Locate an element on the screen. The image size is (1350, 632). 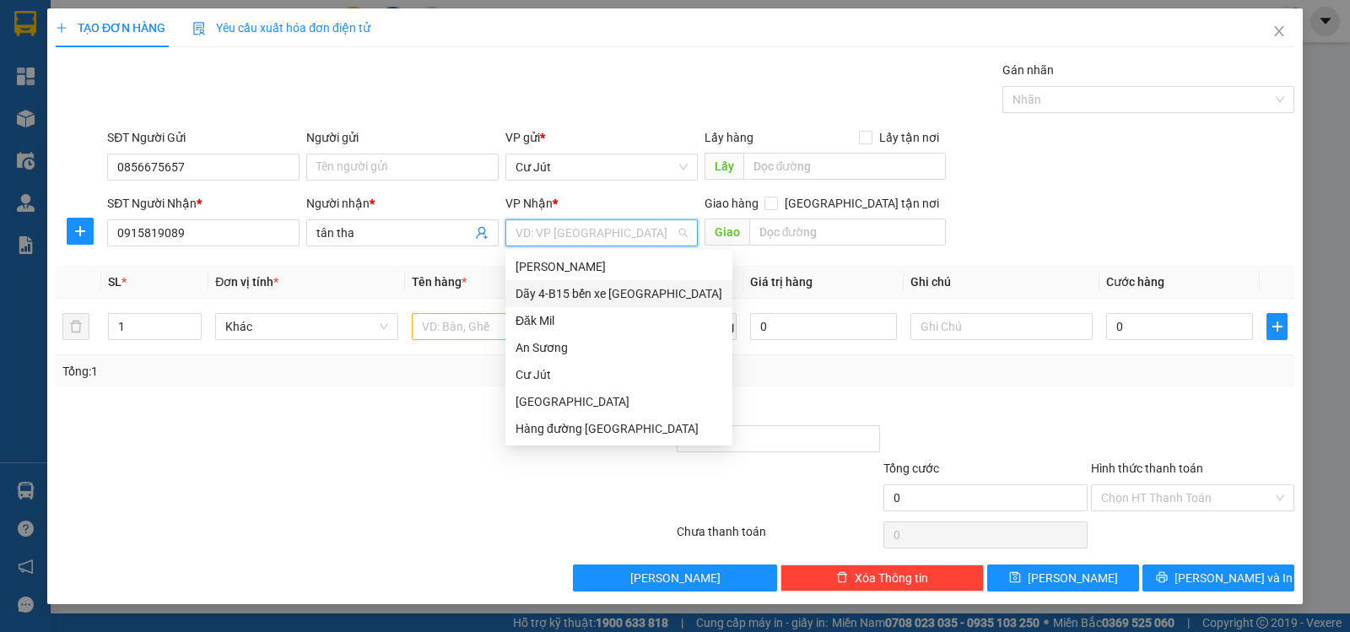
span: SL is located at coordinates (115, 282).